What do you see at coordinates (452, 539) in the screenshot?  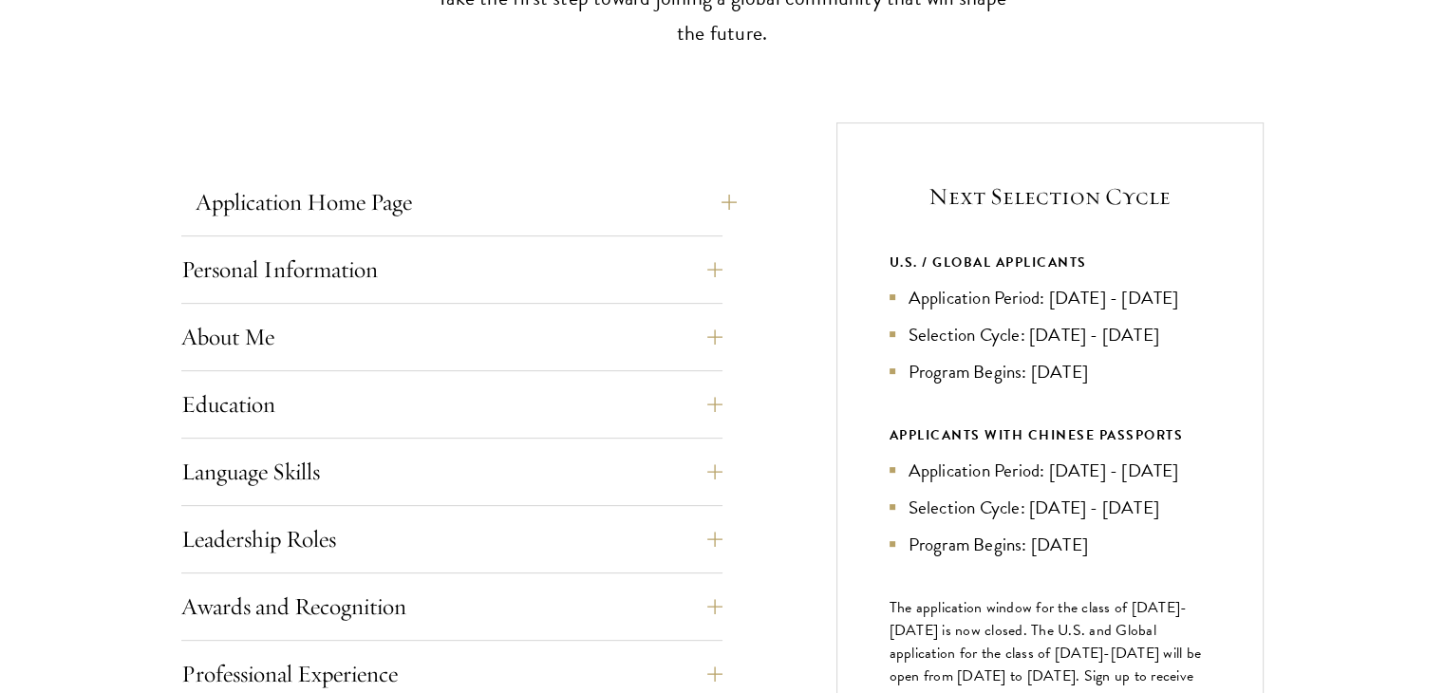 I see `button: Leadership Roles` at bounding box center [452, 539].